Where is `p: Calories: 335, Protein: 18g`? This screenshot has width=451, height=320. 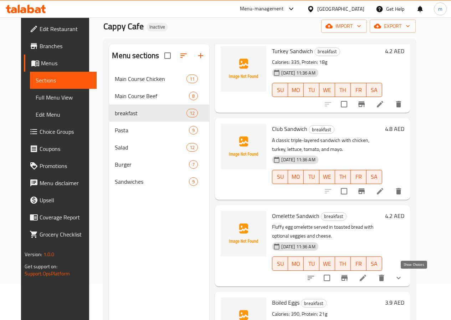
p: Calories: 335, Protein: 18g is located at coordinates (327, 62).